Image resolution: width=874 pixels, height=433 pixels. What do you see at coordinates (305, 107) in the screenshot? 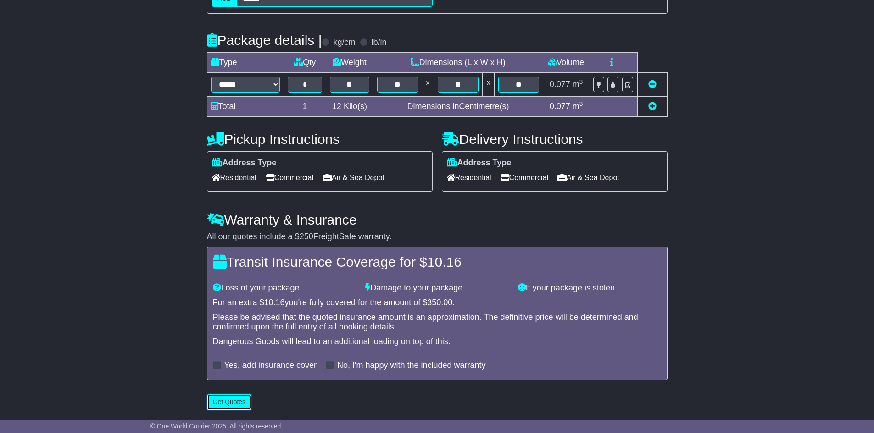
I see `td: 1` at bounding box center [305, 107].